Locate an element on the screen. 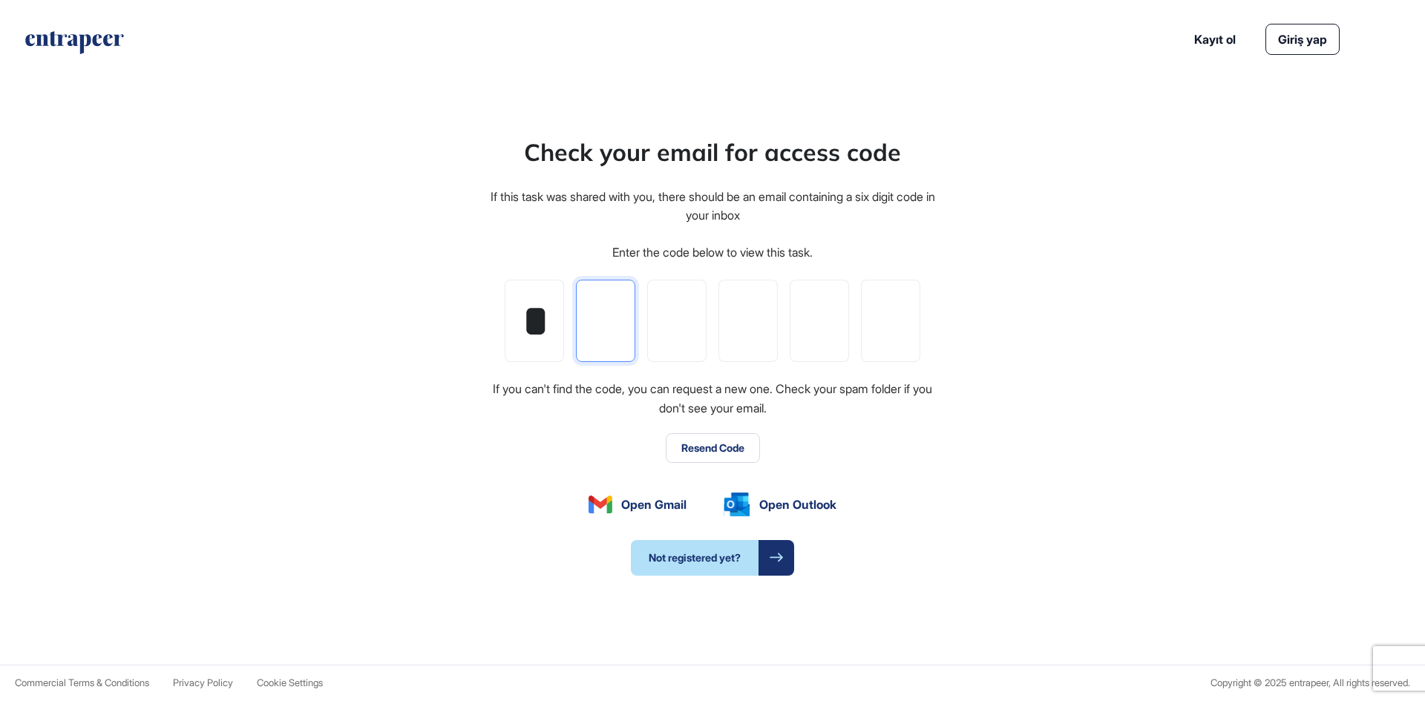 The image size is (1425, 701). span: Open Gmail is located at coordinates (654, 505).